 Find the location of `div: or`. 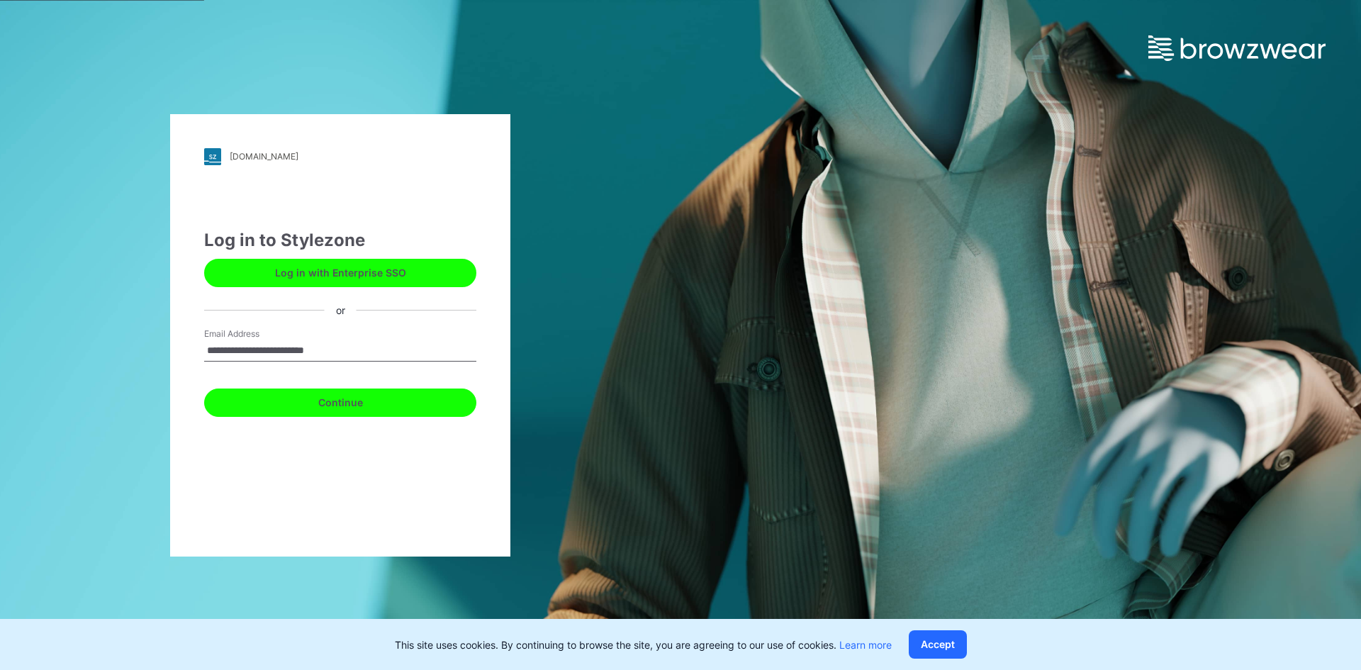

div: or is located at coordinates (340, 310).